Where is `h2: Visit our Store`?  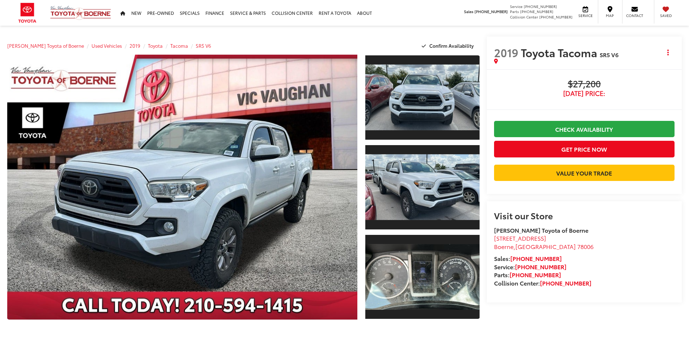
h2: Visit our Store is located at coordinates (584, 215).